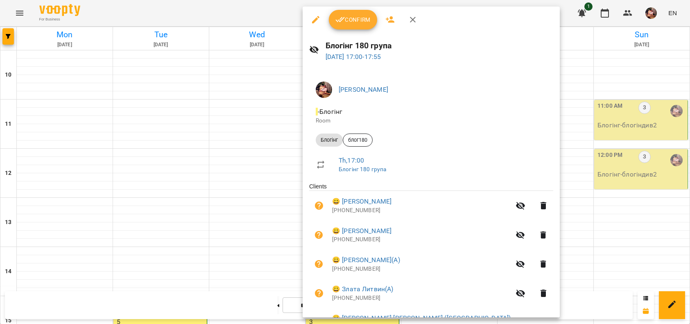 Image resolution: width=690 pixels, height=324 pixels. What do you see at coordinates (431, 121) in the screenshot?
I see `p: Room` at bounding box center [431, 121].